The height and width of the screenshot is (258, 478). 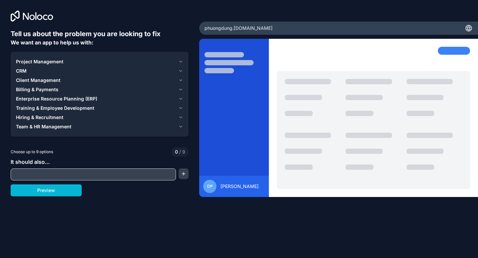 What do you see at coordinates (38, 80) in the screenshot?
I see `span: Client Management` at bounding box center [38, 80].